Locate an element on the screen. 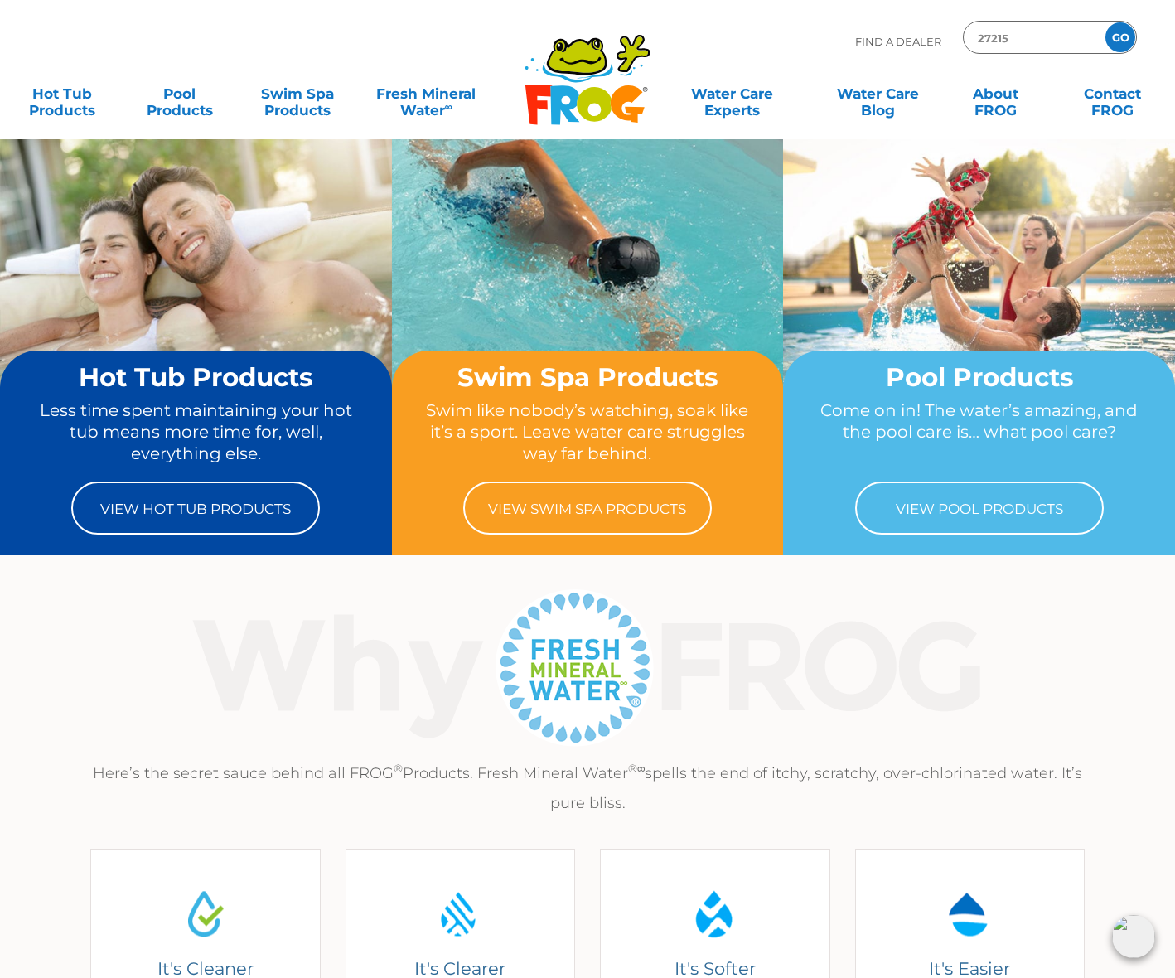  a: Swim SpaProducts is located at coordinates (297, 94).